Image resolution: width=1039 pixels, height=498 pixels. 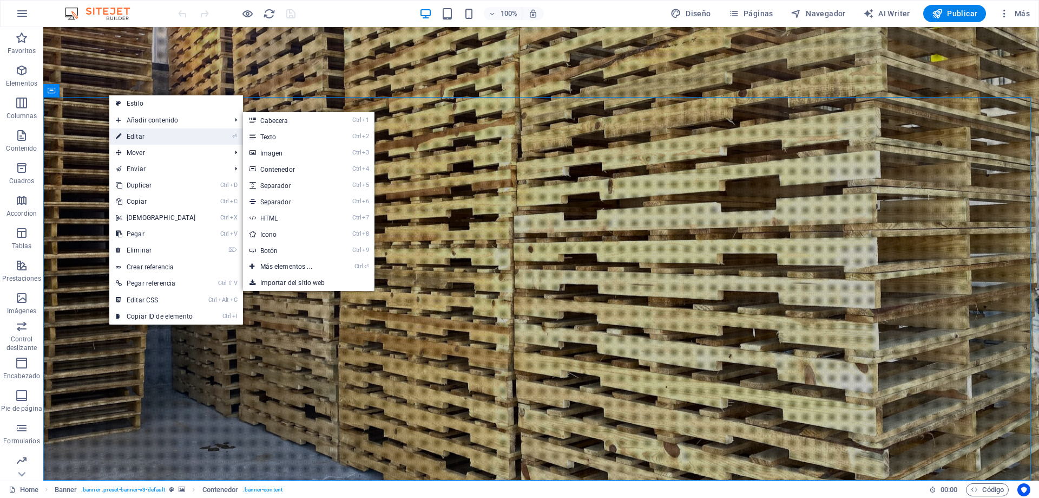 What do you see at coordinates (955, 14) in the screenshot?
I see `button: Publicar` at bounding box center [955, 14].